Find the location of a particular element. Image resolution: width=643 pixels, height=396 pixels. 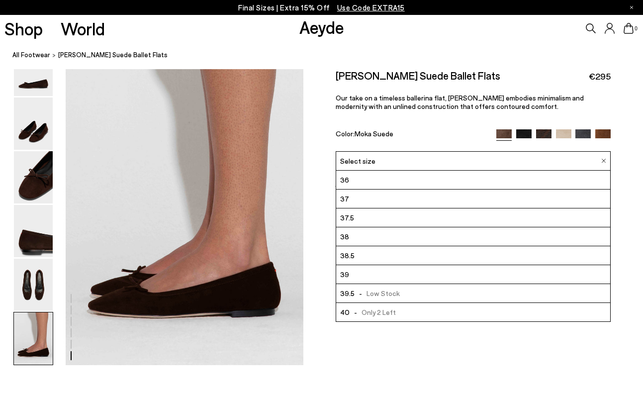

a: World is located at coordinates (83, 28).